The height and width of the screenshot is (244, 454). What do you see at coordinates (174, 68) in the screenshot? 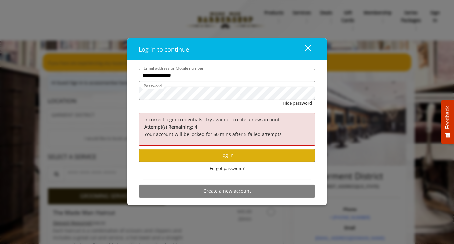
I see `label: Email address or Mobile number` at bounding box center [174, 68].